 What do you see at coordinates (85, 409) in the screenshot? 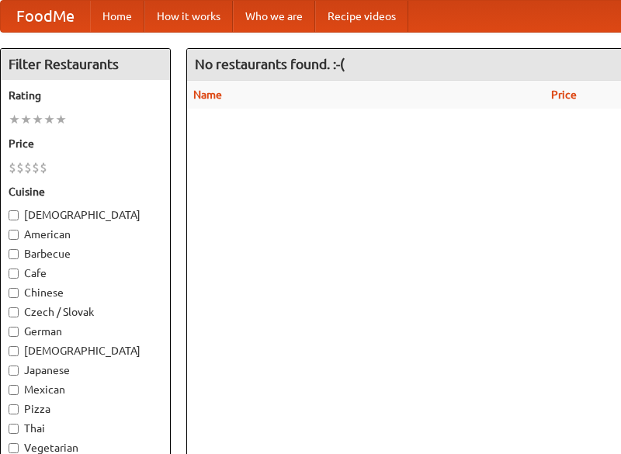
I see `label: Pizza` at bounding box center [85, 409].